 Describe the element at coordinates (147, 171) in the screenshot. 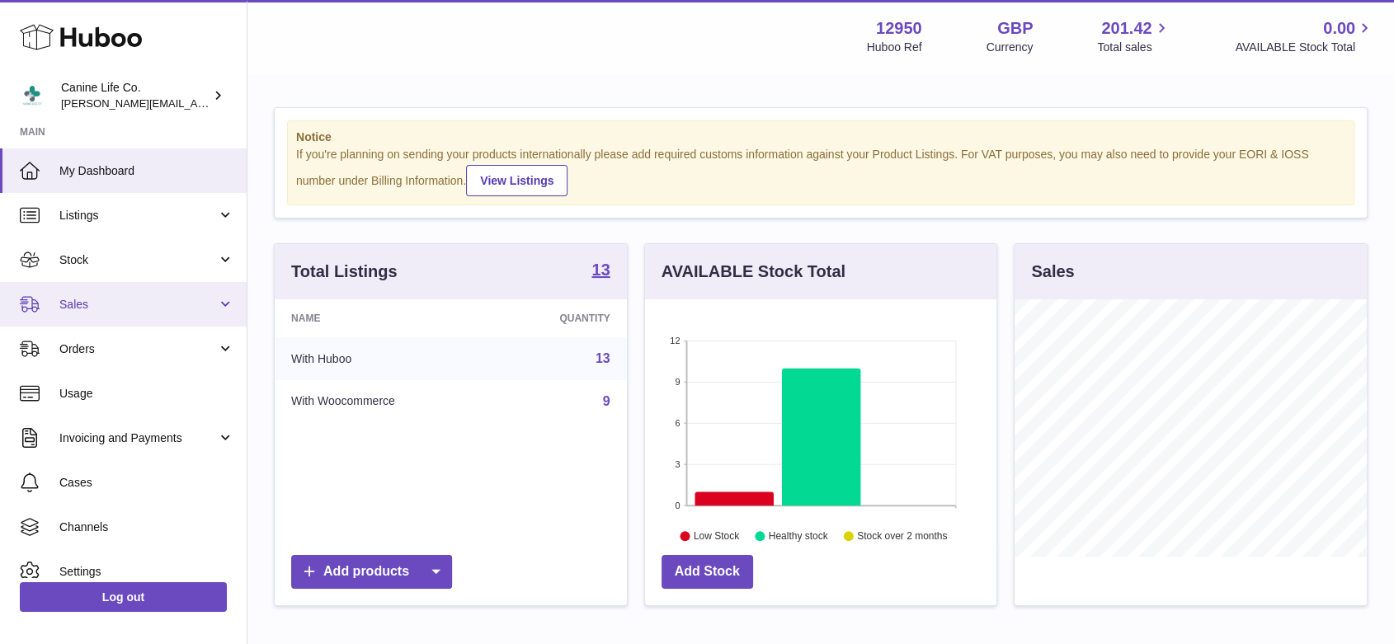

I see `span: My Dashboard` at that location.